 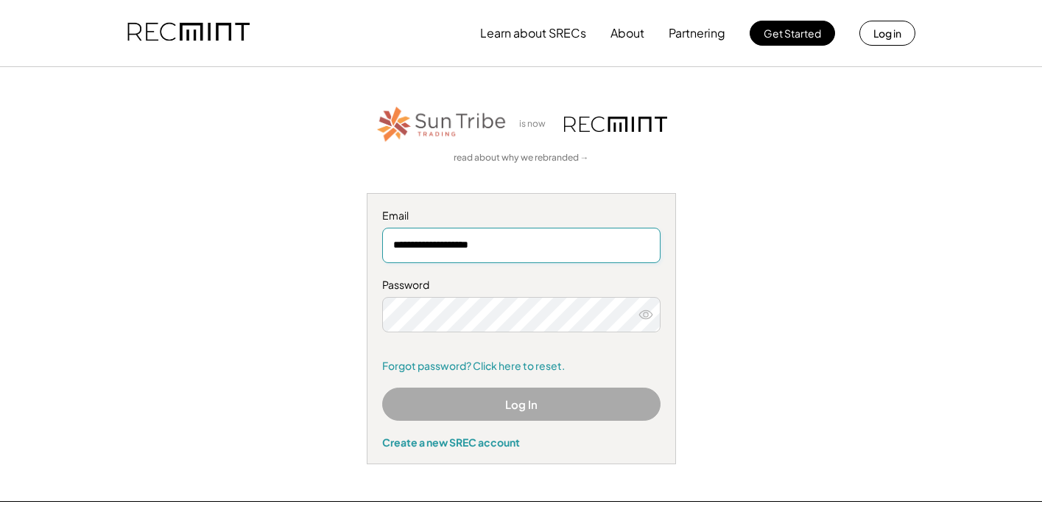 I want to click on button: Learn about SRECs, so click(x=533, y=33).